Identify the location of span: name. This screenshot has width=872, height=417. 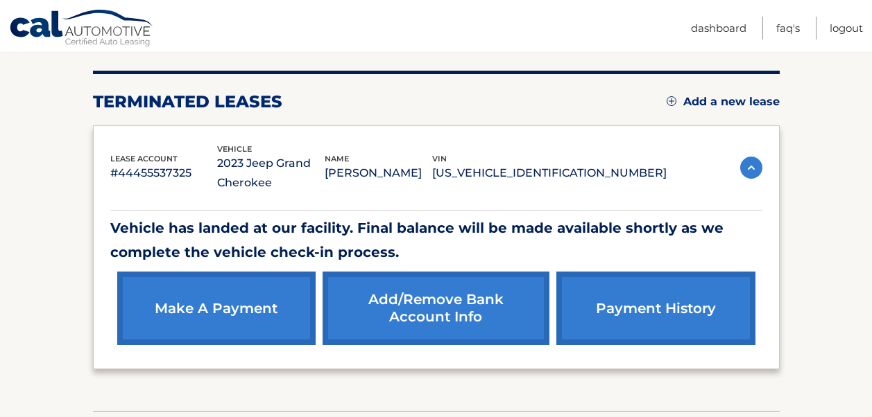
(336, 159).